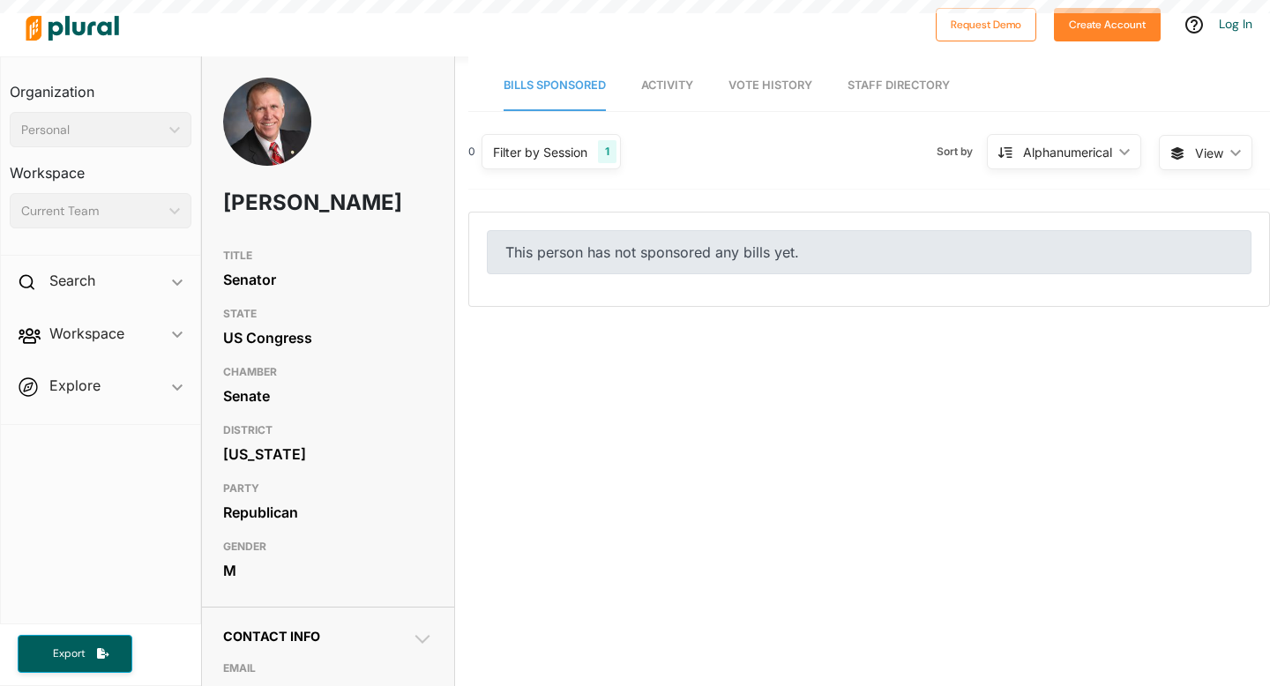  Describe the element at coordinates (328, 547) in the screenshot. I see `h3: GENDER` at that location.